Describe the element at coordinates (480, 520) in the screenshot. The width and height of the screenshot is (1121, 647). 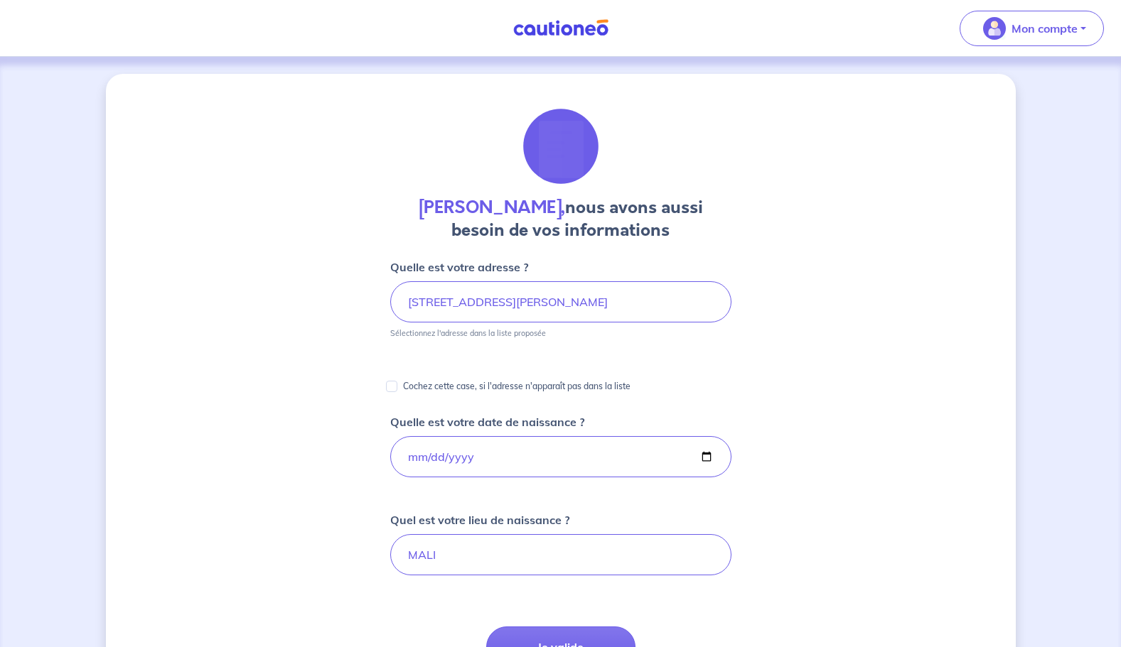
I see `p: Quel est votre lieu de naissance ?` at that location.